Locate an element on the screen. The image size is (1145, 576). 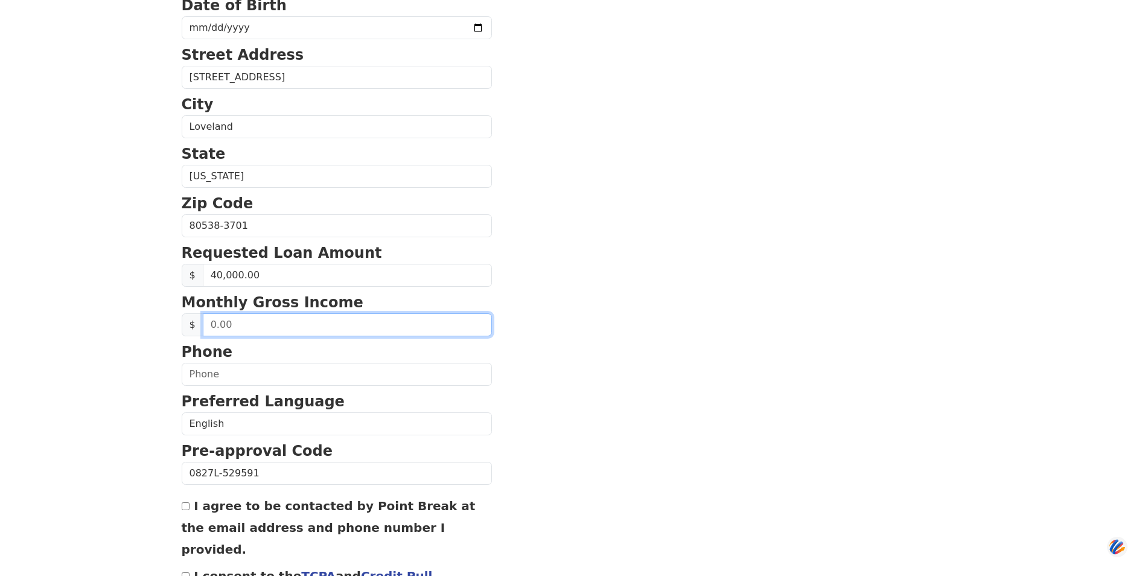
img: svg+xml;base64,PHN2ZyB3aWR0aD0iNDQiIGhlaWdodD0iNDQiIHZpZXdCb3g9IjAgMCA0NCA0NCIgZmlsbD0ibm9uZSIgeG... is located at coordinates (1117, 546).